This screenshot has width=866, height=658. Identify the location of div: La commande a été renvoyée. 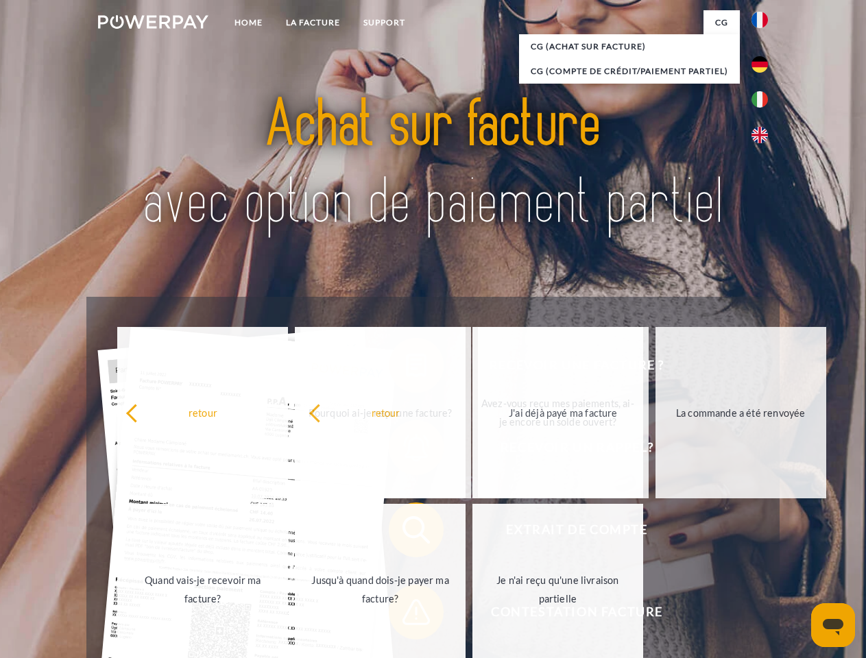
(740, 412).